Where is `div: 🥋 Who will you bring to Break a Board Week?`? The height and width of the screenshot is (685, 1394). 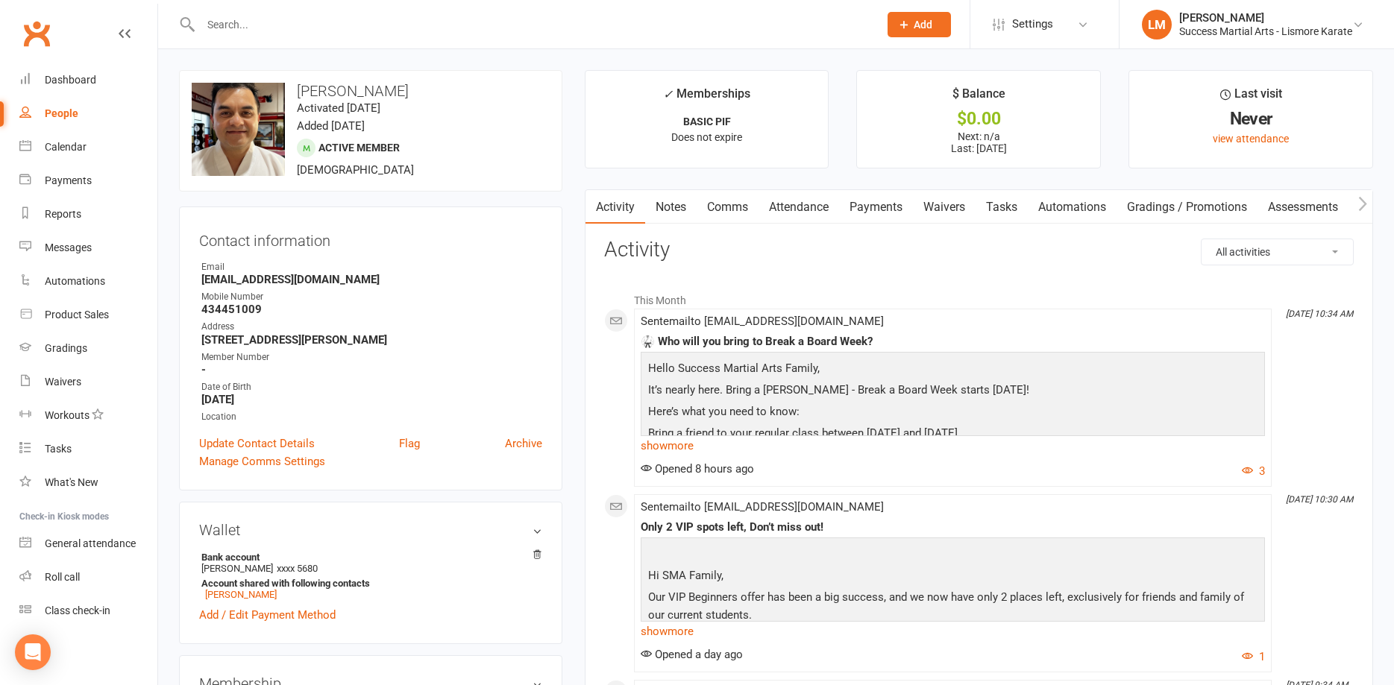
div: 🥋 Who will you bring to Break a Board Week? is located at coordinates (952, 342).